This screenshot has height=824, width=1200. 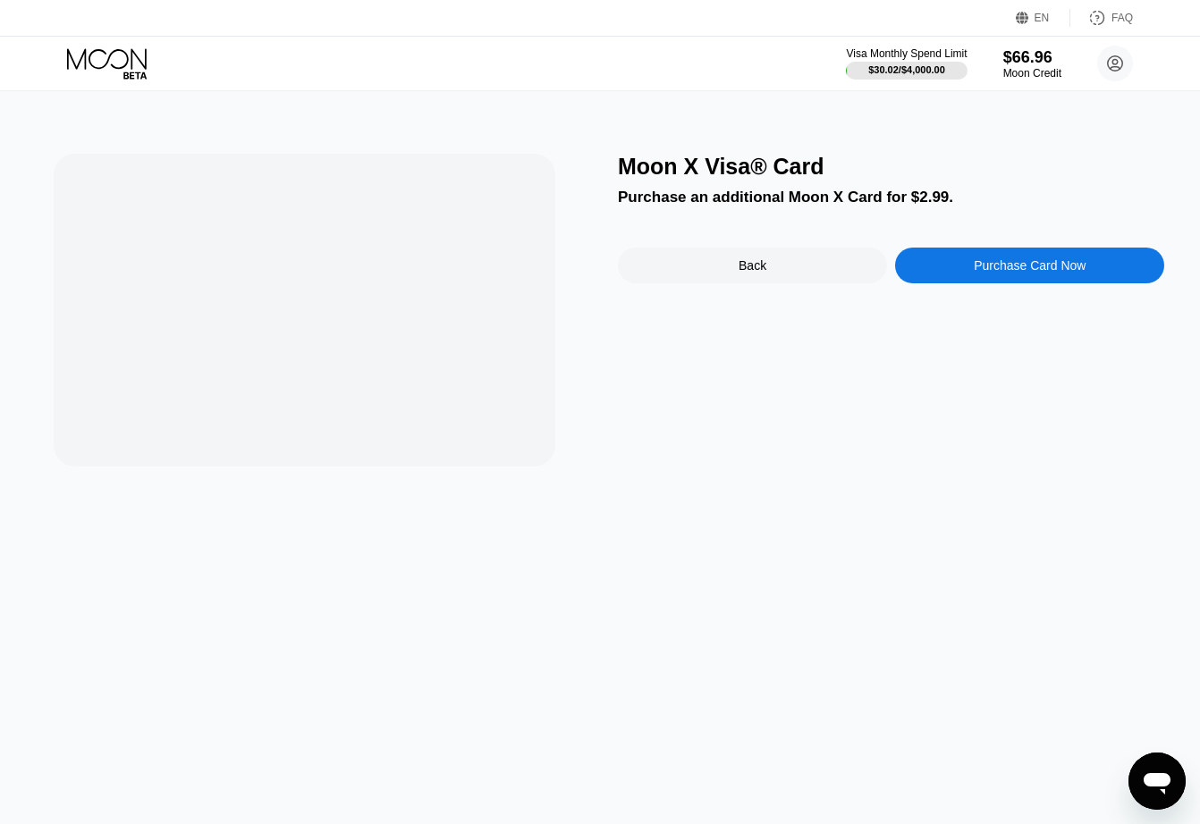 I want to click on div: Moon Credit, so click(x=1032, y=73).